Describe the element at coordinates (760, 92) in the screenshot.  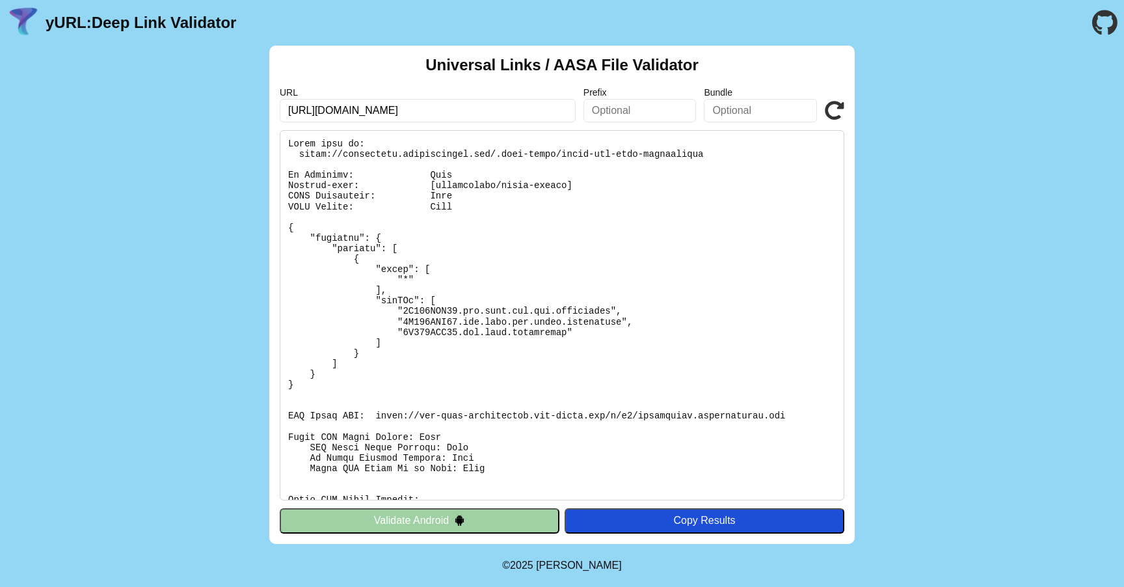
I see `label: Bundle` at that location.